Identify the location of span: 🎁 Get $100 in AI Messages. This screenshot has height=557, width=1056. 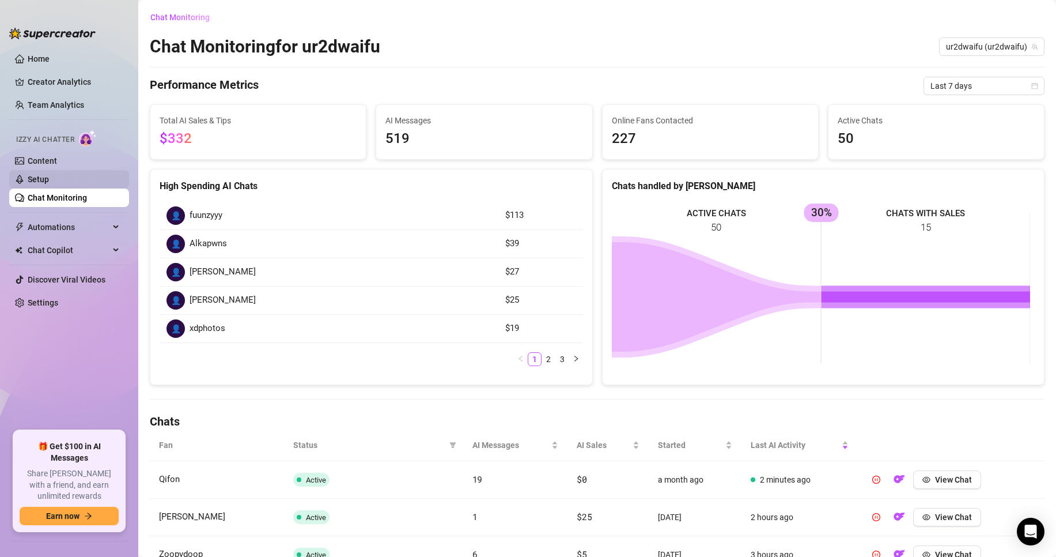
(69, 452).